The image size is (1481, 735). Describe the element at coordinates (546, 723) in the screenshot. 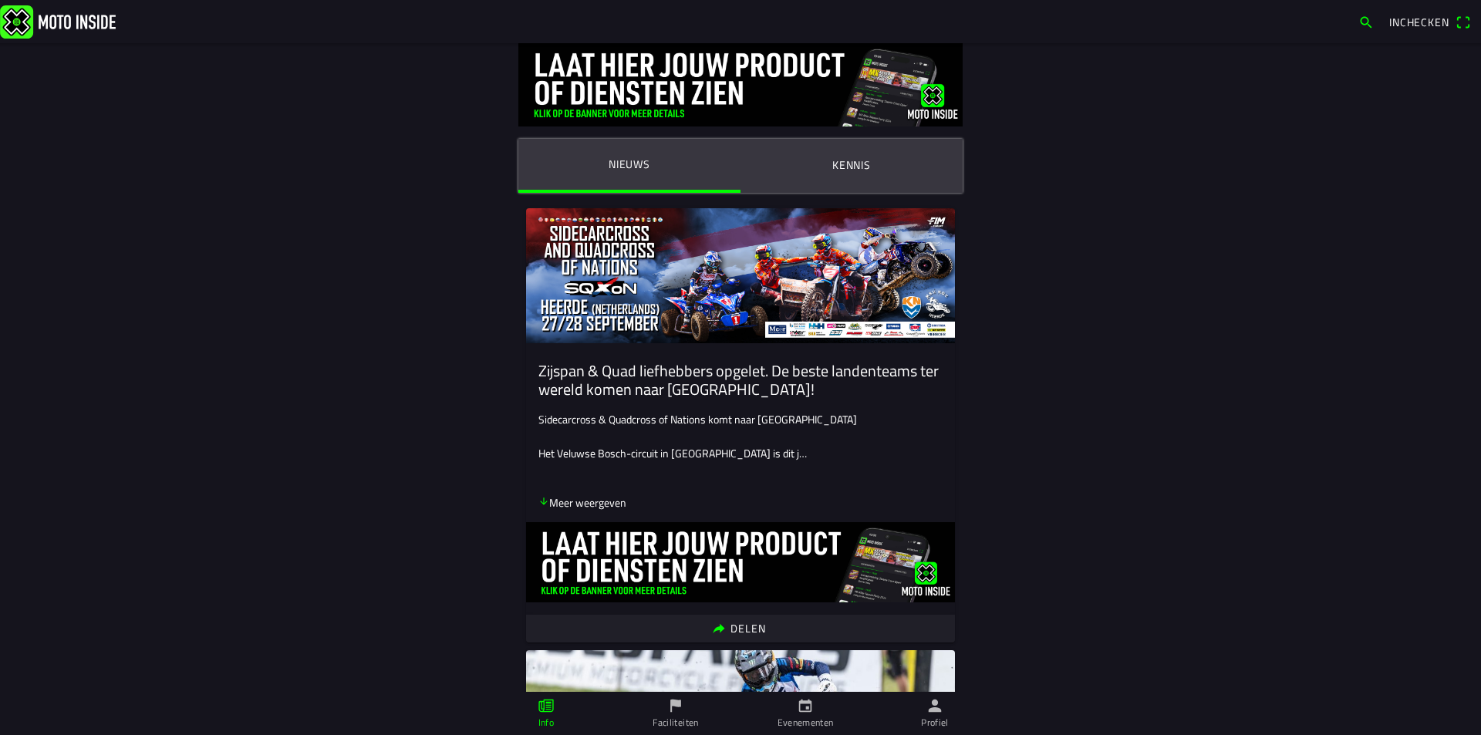

I see `ion-label: Info` at that location.